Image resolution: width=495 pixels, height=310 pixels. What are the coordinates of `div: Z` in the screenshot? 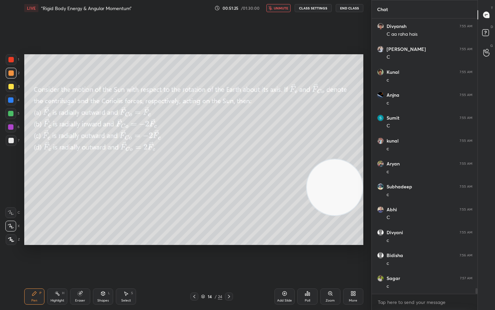 It's located at (13, 240).